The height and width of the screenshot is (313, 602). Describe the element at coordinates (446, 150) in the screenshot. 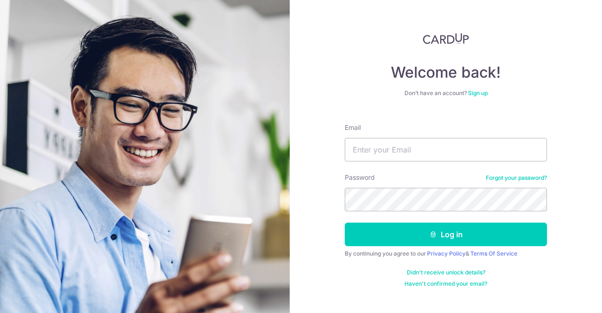

I see `input: Enter your Email` at that location.